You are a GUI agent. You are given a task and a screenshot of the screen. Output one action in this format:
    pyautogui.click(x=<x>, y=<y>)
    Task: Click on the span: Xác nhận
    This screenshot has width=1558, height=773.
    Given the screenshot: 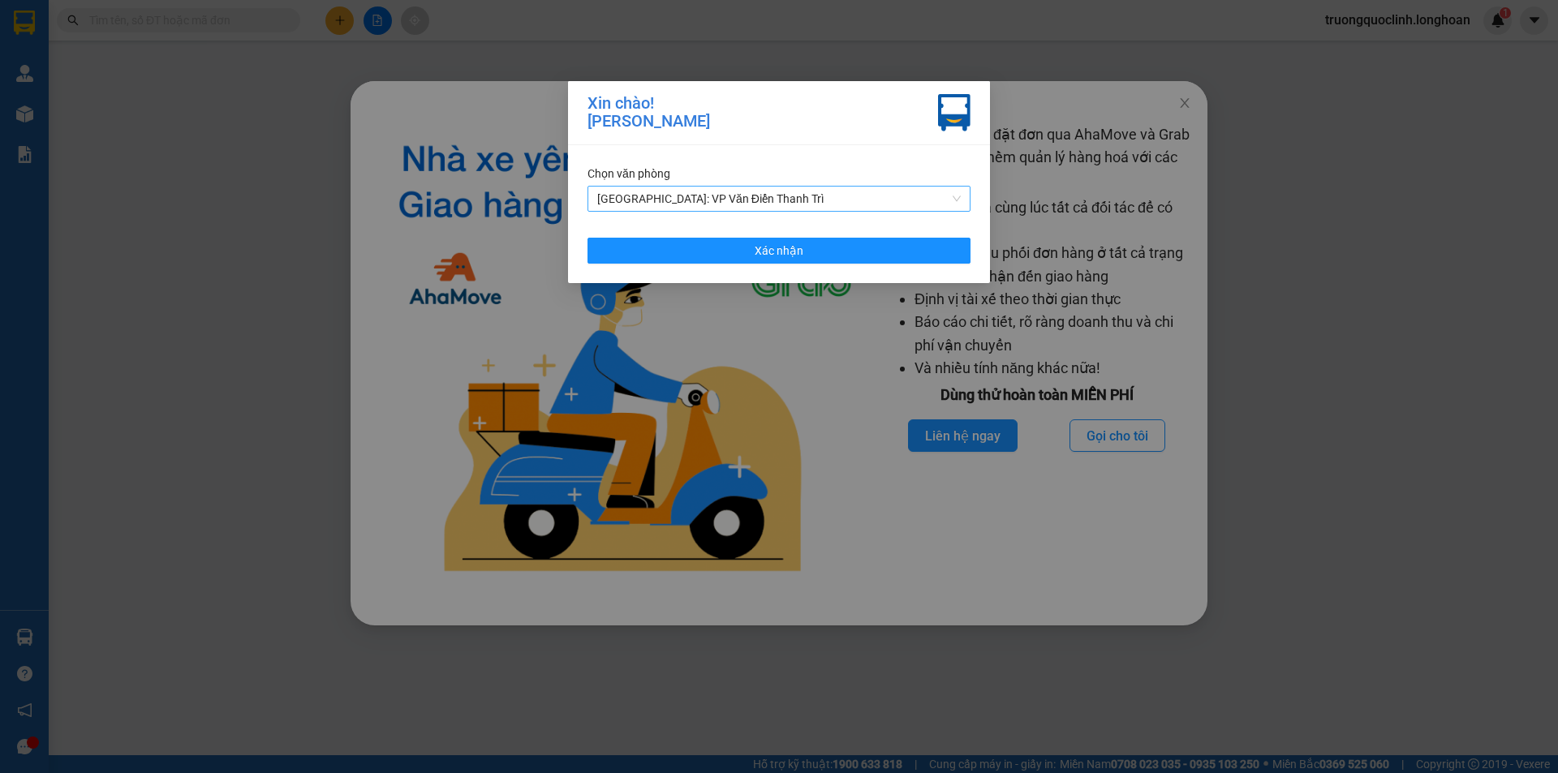 What is the action you would take?
    pyautogui.click(x=779, y=251)
    